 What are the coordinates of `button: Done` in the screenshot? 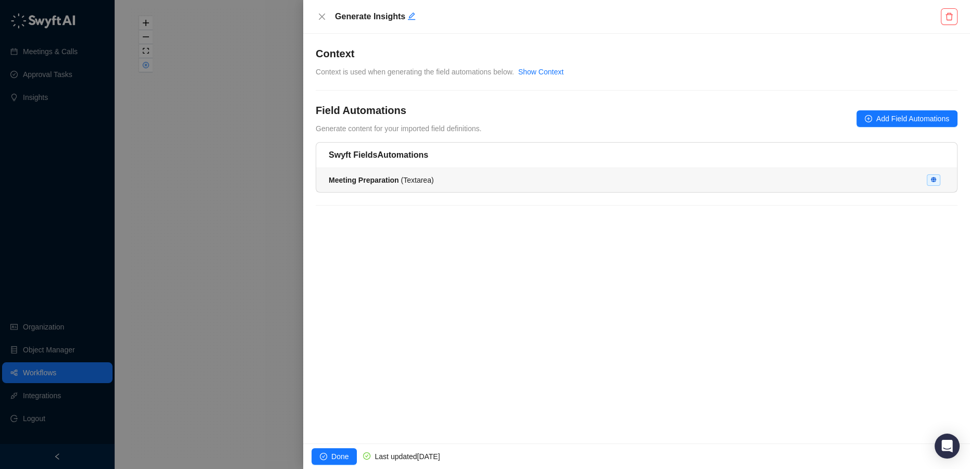 It's located at (334, 457).